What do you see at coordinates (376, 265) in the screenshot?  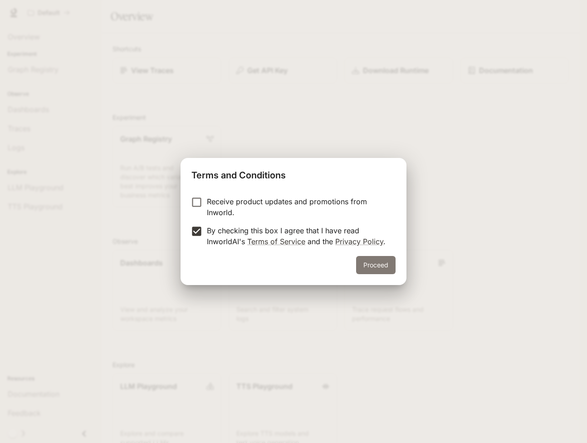 I see `button: Proceed` at bounding box center [376, 265].